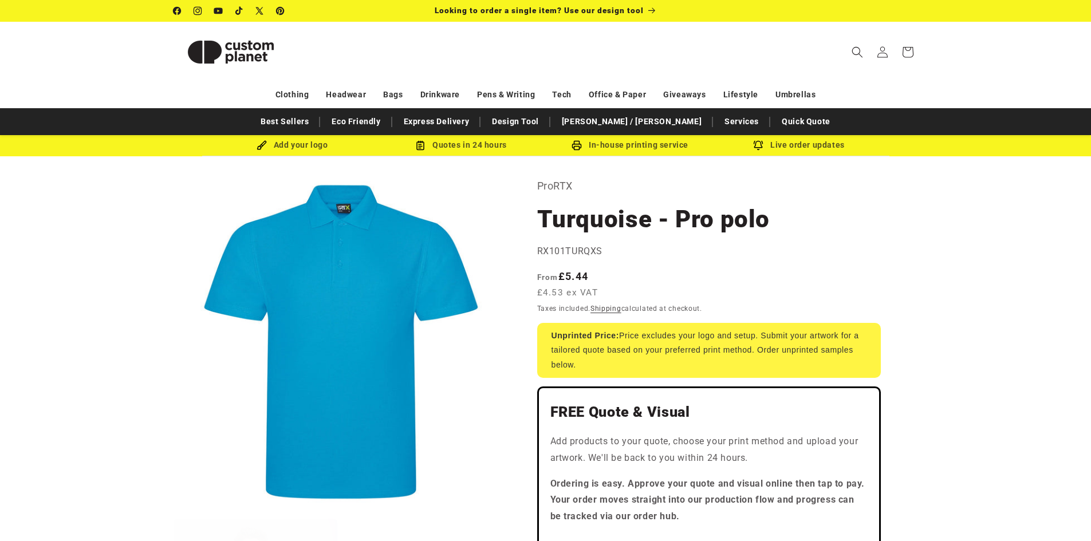 Image resolution: width=1091 pixels, height=541 pixels. Describe the element at coordinates (741, 95) in the screenshot. I see `a: Lifestyle` at that location.